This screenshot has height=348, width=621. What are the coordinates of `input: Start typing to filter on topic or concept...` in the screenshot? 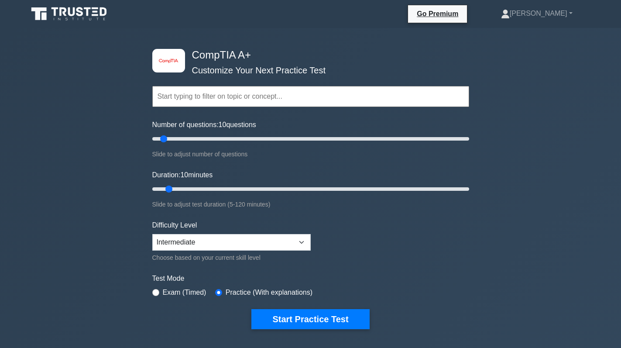 It's located at (311, 96).